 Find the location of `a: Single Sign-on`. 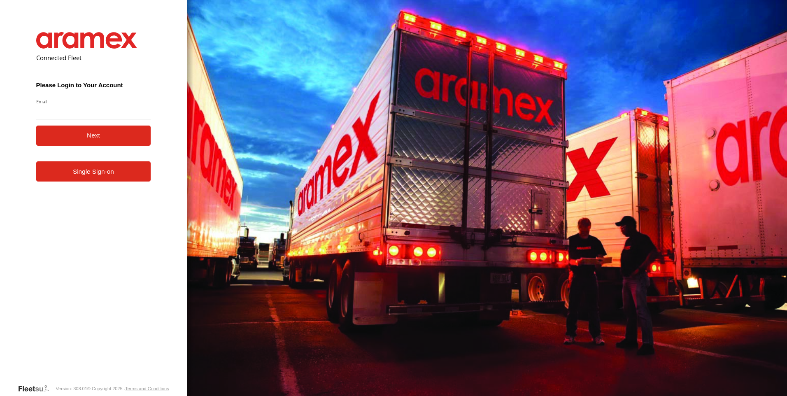

a: Single Sign-on is located at coordinates (93, 171).